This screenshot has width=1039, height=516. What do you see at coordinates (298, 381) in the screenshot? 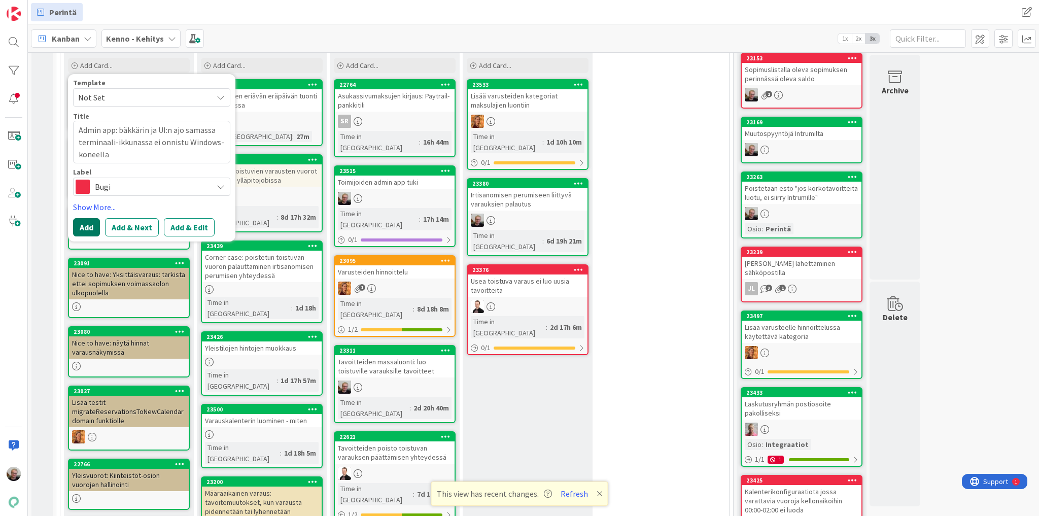
I see `div: 1d 17h 57m` at bounding box center [298, 381].